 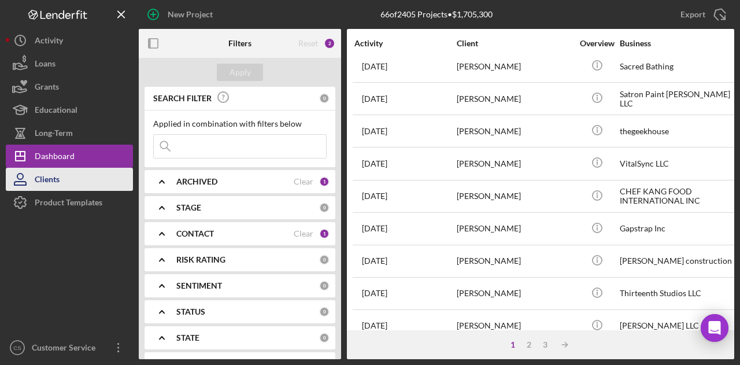 I want to click on div: Export, so click(x=693, y=14).